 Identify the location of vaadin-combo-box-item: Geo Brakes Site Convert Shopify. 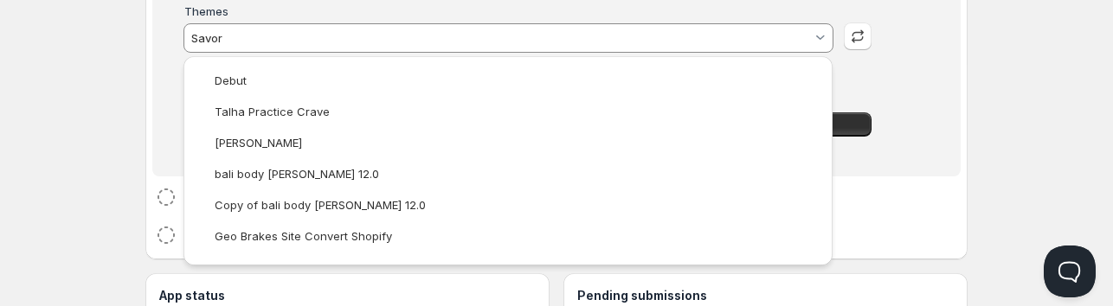
(508, 236).